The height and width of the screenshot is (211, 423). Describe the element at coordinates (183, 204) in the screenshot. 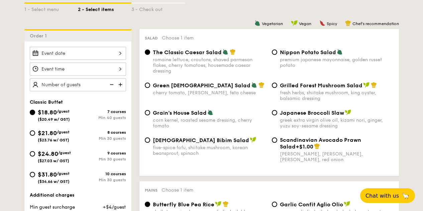

I see `span: Butterfly Blue Pea Rice` at that location.